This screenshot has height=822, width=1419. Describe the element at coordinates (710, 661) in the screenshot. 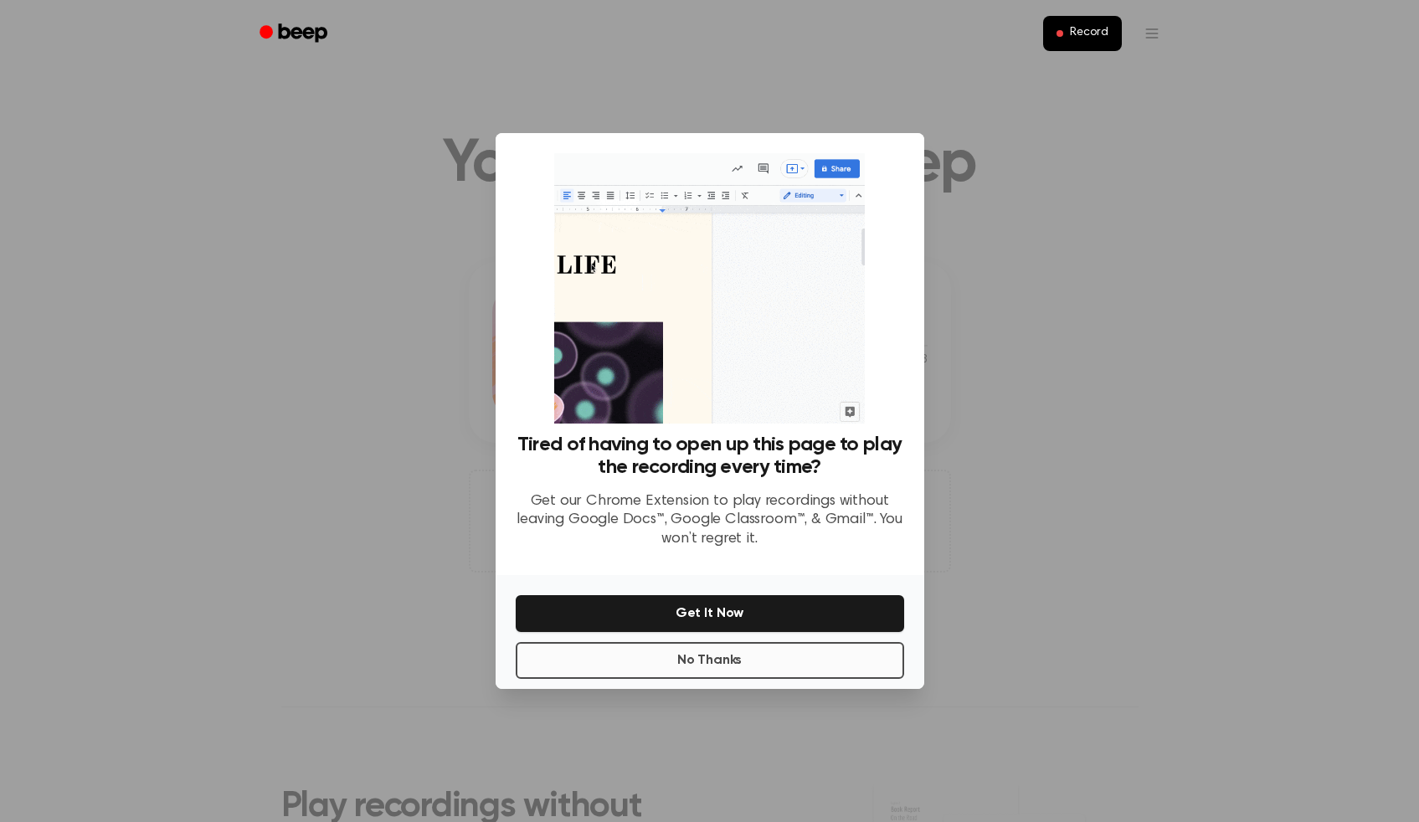

I see `button: No Thanks` at that location.